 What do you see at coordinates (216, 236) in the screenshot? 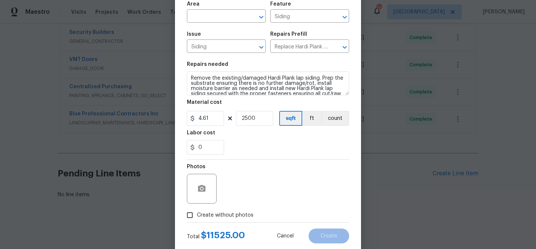
I see `div: Total` at bounding box center [216, 236].